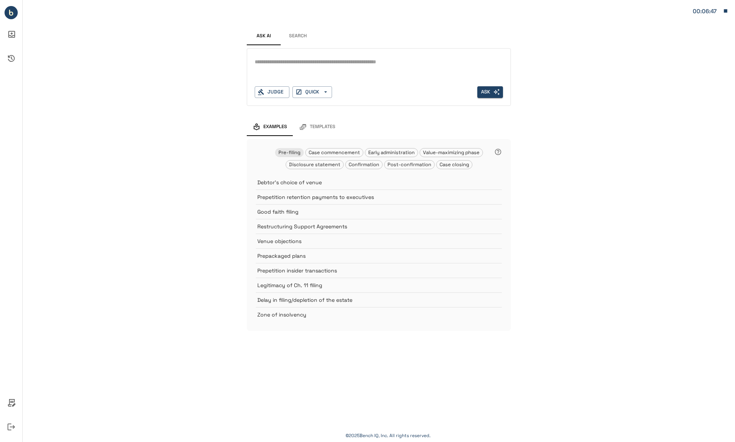 The width and height of the screenshot is (735, 442). Describe the element at coordinates (370, 227) in the screenshot. I see `p: Restructuring Support Agreements` at that location.